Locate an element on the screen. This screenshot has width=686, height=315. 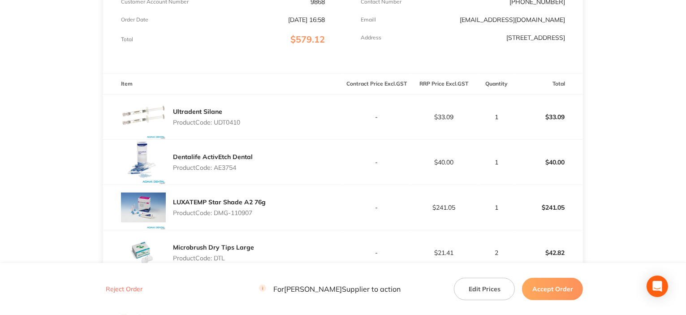
a: Ultradent Silane is located at coordinates (198, 112).